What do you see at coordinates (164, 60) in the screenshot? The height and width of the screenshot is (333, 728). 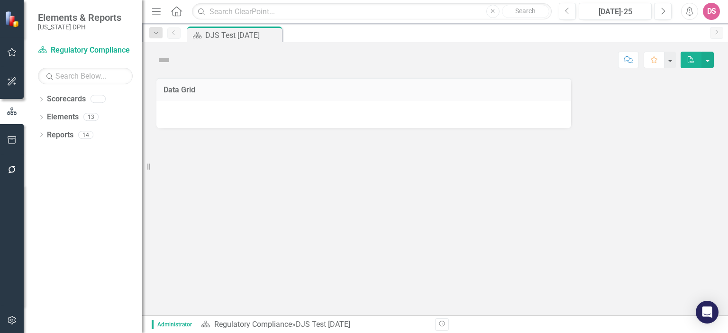 I see `img: Not Defined` at bounding box center [164, 60].